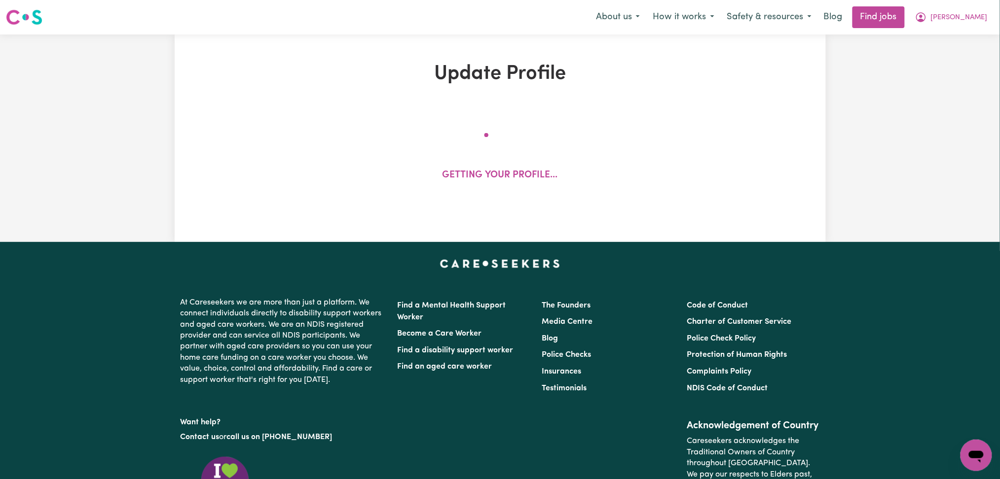 This screenshot has height=479, width=1000. Describe the element at coordinates (24, 17) in the screenshot. I see `a: Careseekers logo` at that location.